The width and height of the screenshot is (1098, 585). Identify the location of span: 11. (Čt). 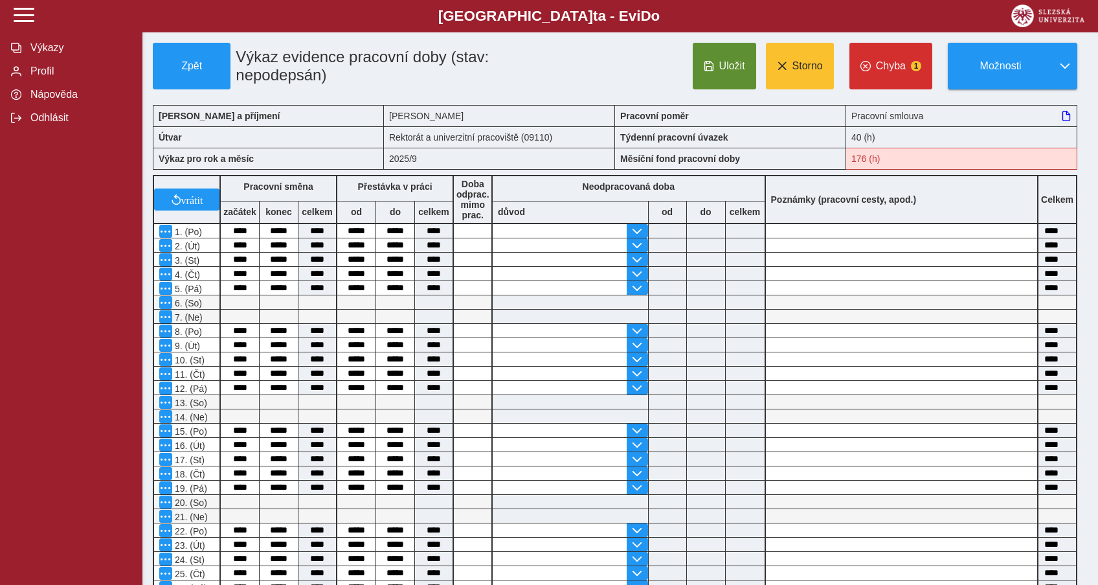
(188, 374).